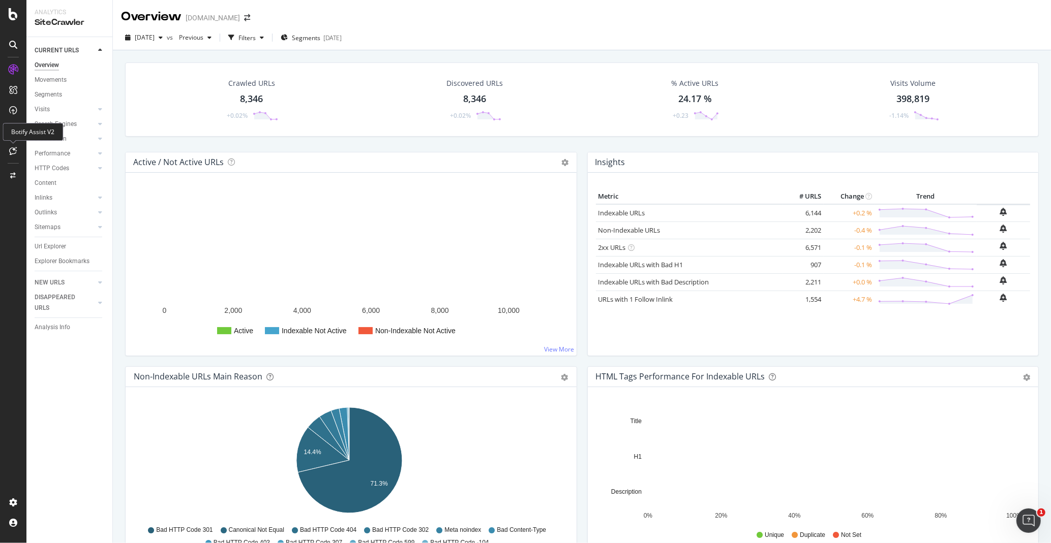 This screenshot has width=1051, height=543. I want to click on div: +0.02%, so click(237, 115).